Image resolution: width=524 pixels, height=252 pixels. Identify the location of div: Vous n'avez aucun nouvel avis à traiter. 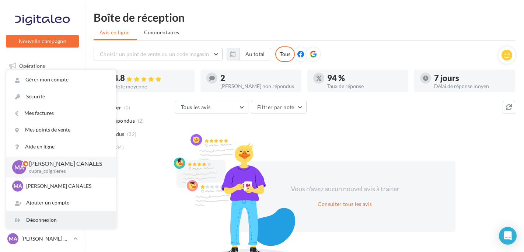
(345, 189).